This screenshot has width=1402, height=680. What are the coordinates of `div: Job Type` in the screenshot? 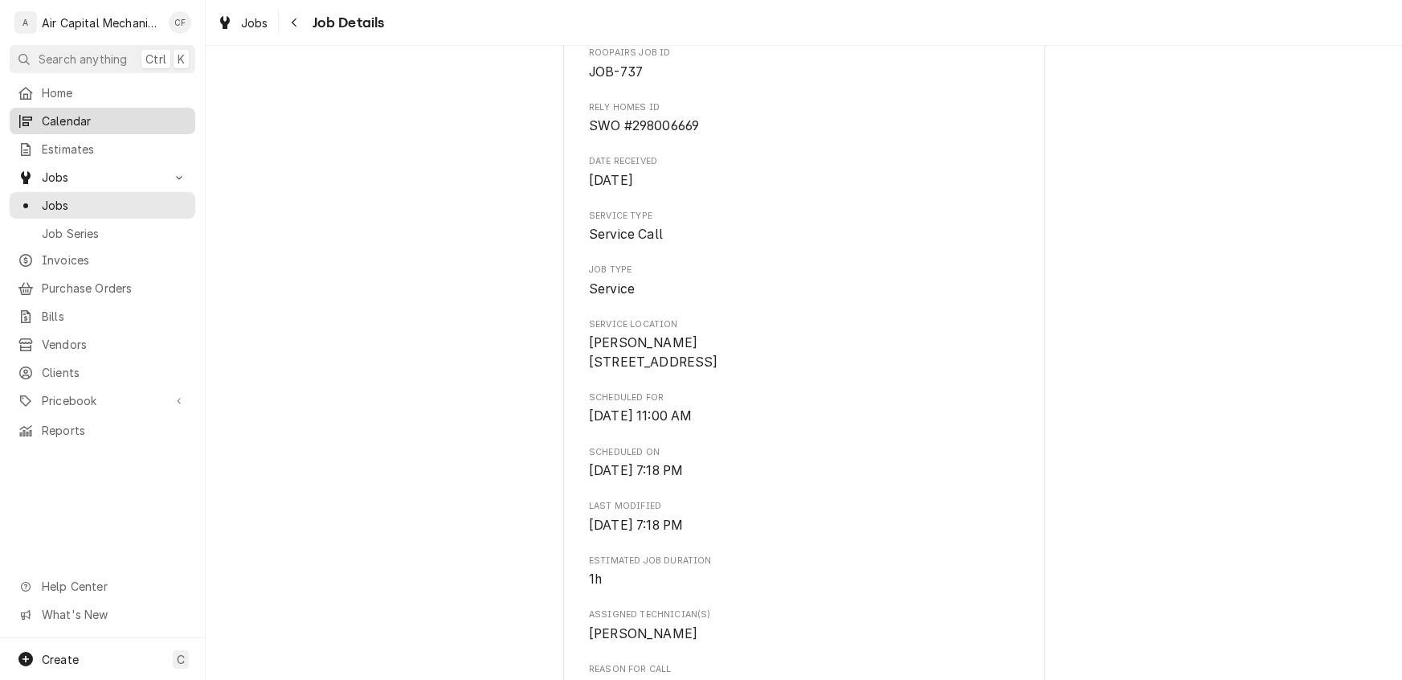 It's located at (804, 280).